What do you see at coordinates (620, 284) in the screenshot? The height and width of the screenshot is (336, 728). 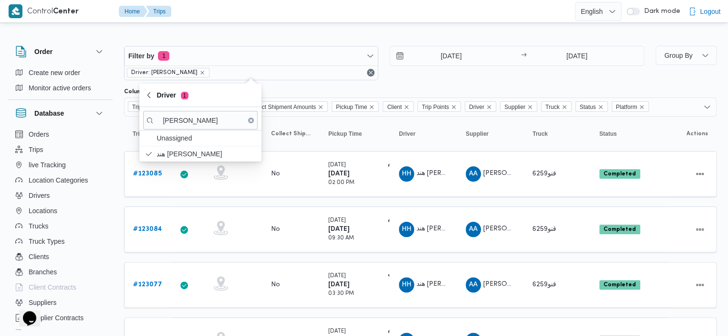 I see `span: Completed` at bounding box center [620, 284].